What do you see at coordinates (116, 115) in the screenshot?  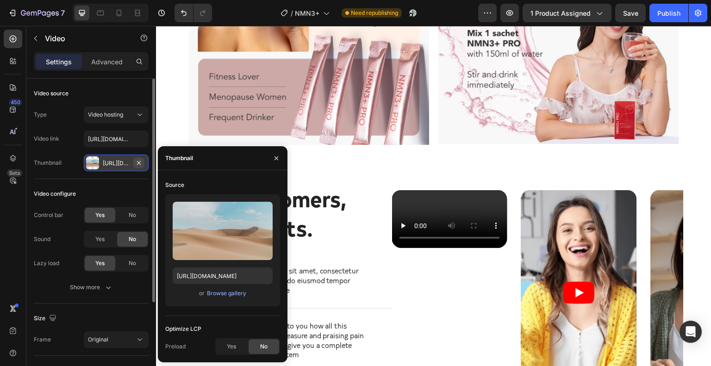 I see `button: Video hosting` at bounding box center [116, 115].